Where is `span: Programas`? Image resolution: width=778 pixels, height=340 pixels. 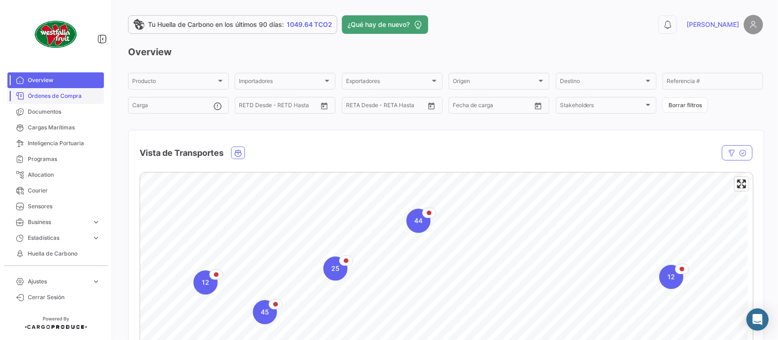
span: Programas is located at coordinates (64, 159).